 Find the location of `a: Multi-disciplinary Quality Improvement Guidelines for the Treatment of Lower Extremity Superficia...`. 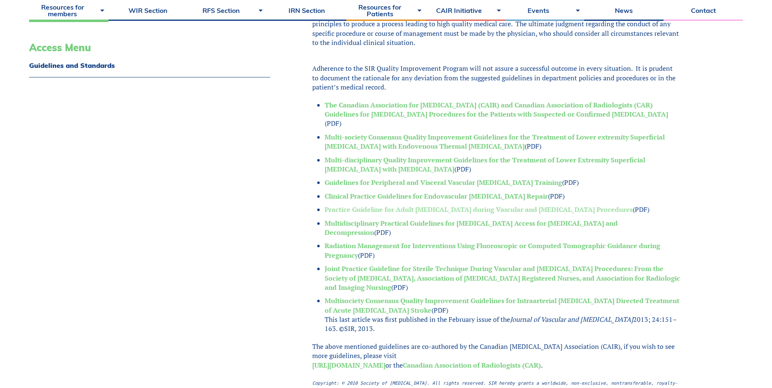

a: Multi-disciplinary Quality Improvement Guidelines for the Treatment of Lower Extremity Superficia... is located at coordinates (485, 164).